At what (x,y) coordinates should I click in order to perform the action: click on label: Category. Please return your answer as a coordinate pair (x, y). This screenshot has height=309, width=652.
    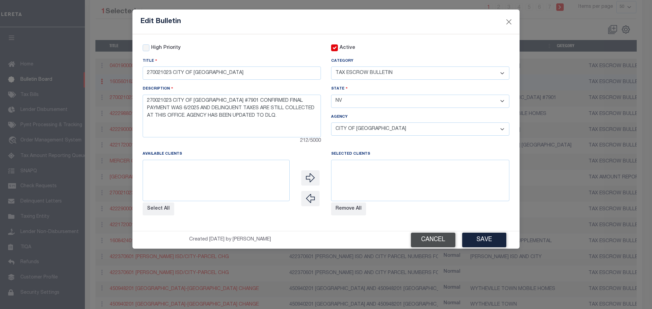
    Looking at the image, I should click on (342, 61).